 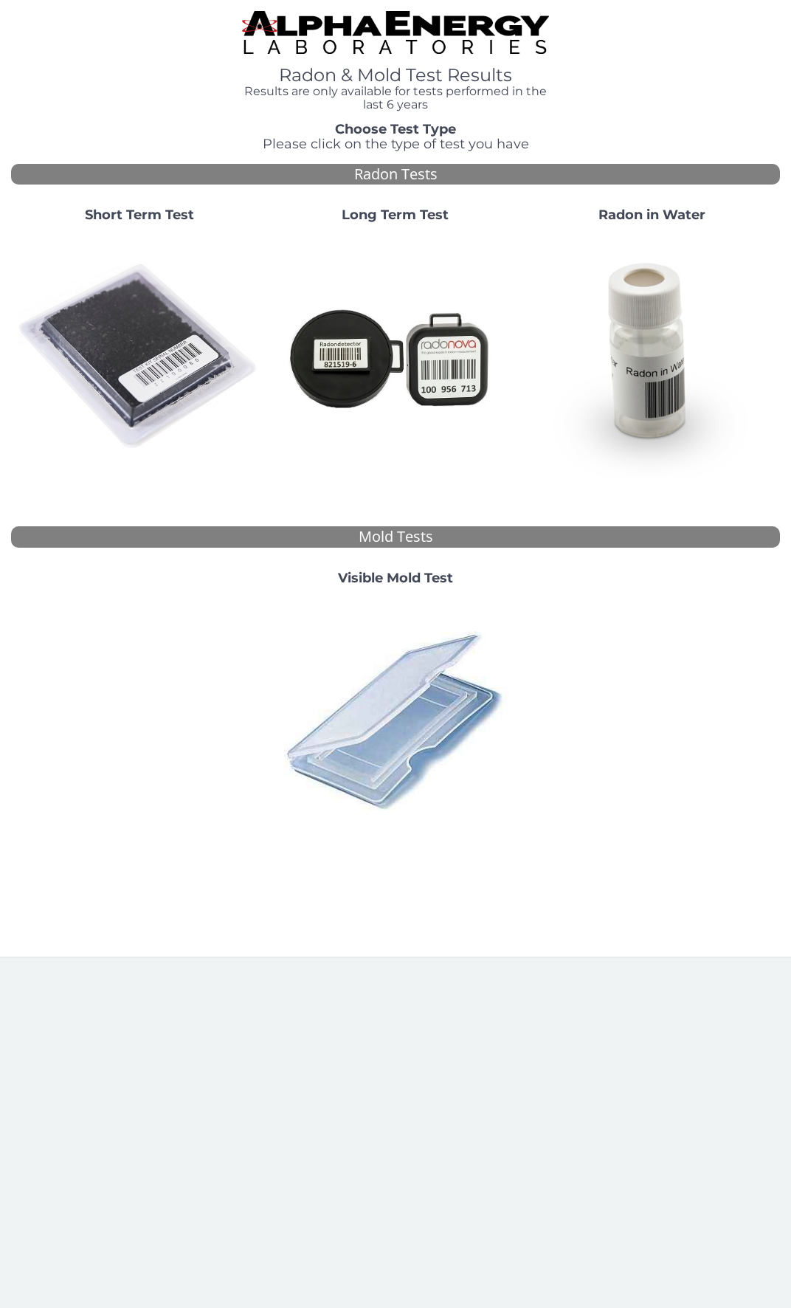 I want to click on div: Radon Tests, so click(x=396, y=174).